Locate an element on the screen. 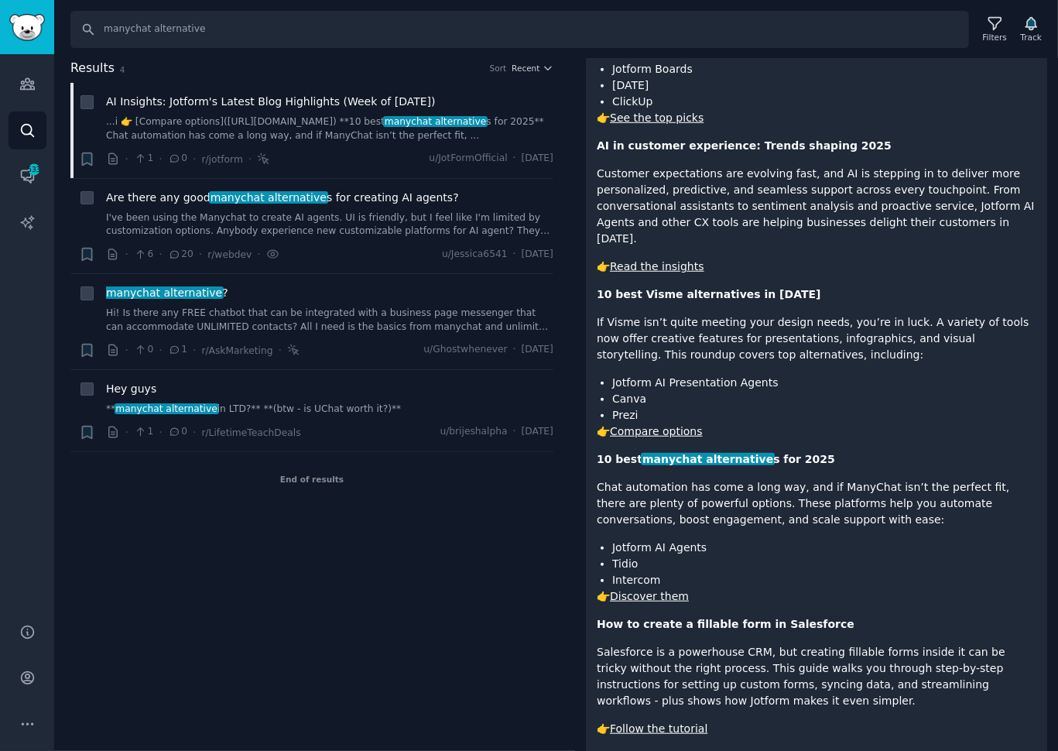 Image resolution: width=1058 pixels, height=751 pixels. a: Hi! Is there any FREE chatbot that can be integrated with a business page messenger that can acco... is located at coordinates (330, 320).